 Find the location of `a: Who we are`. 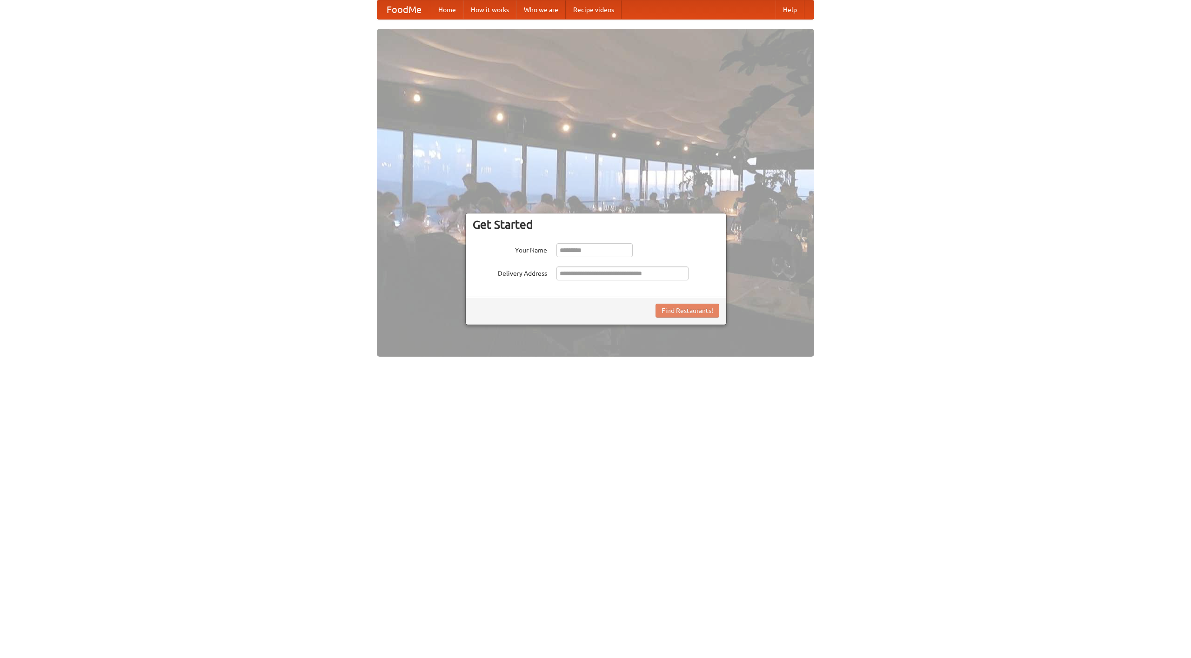

a: Who we are is located at coordinates (541, 10).